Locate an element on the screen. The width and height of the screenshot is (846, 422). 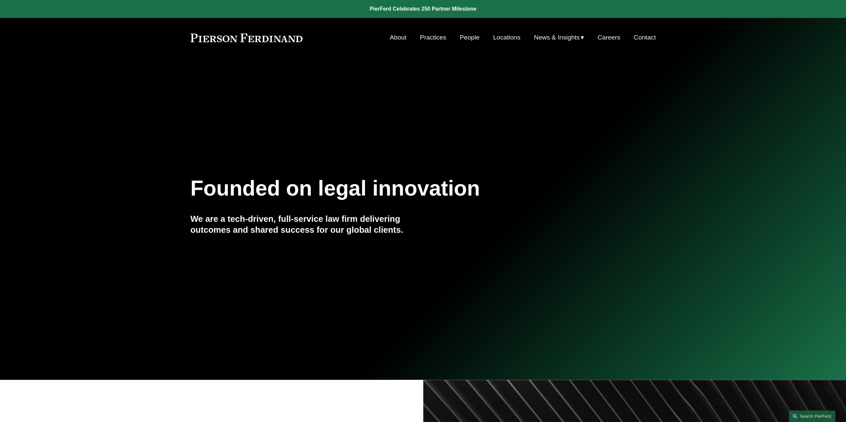
a: Locations is located at coordinates (506, 38).